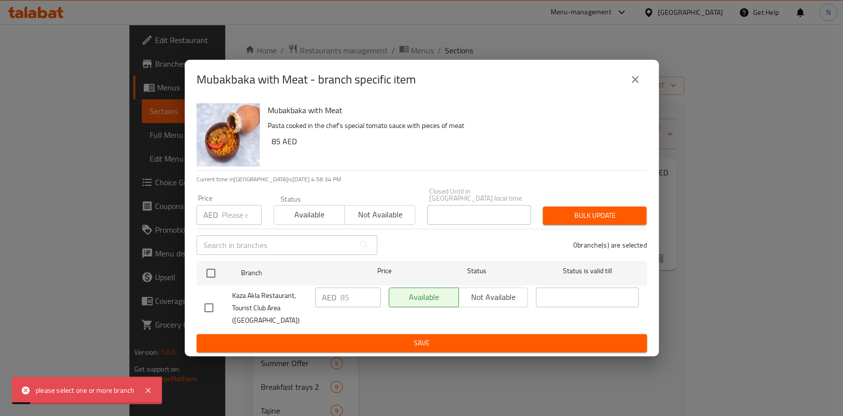 This screenshot has height=416, width=843. I want to click on p: Pasta cooked in the chef's special tomato sauce with pieces of meat, so click(454, 125).